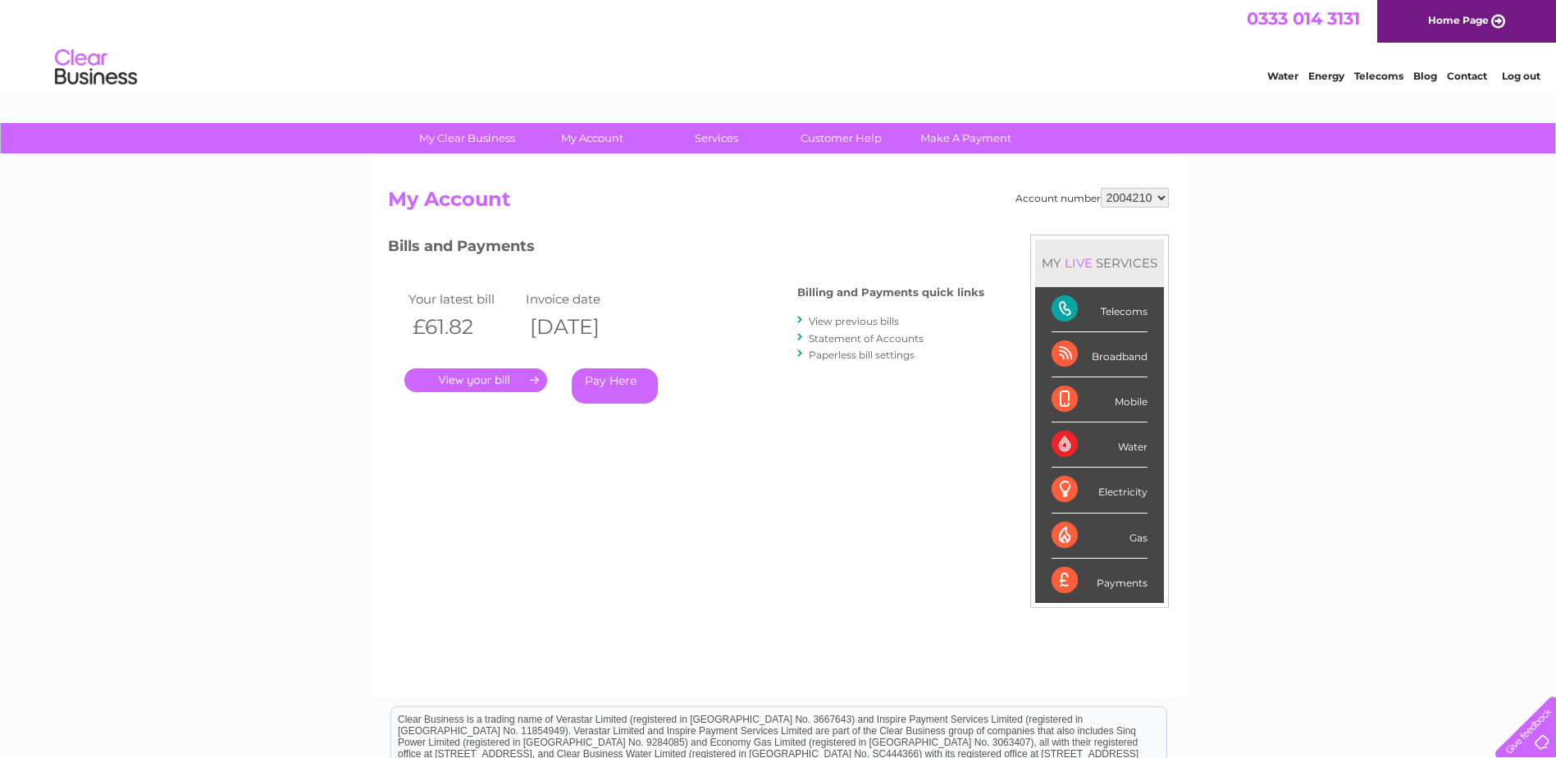  Describe the element at coordinates (463, 326) in the screenshot. I see `th: £61.82` at that location.